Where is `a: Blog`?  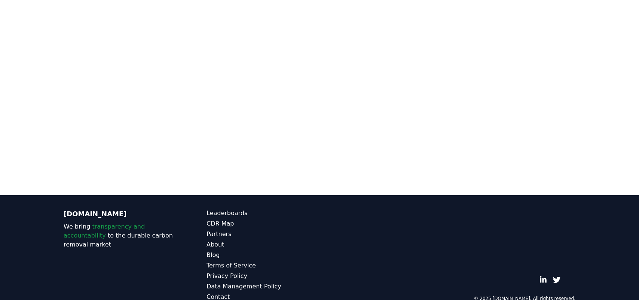
a: Blog is located at coordinates (263, 255).